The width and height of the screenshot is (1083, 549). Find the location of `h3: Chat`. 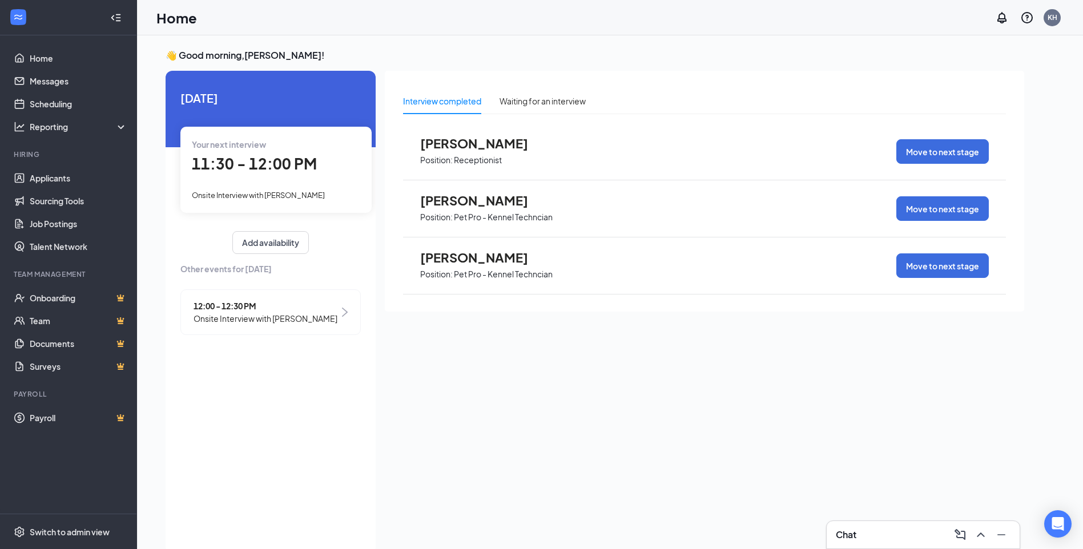

h3: Chat is located at coordinates (846, 535).